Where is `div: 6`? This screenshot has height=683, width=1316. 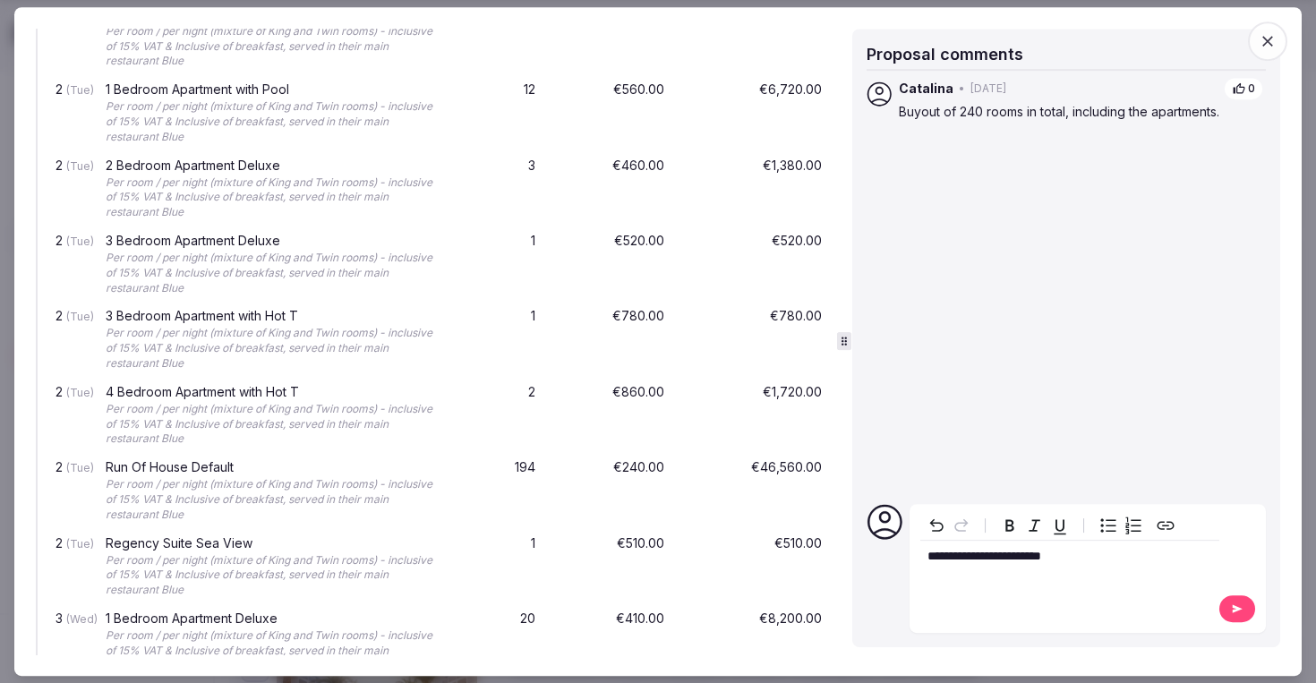 div: 6 is located at coordinates (496, 39).